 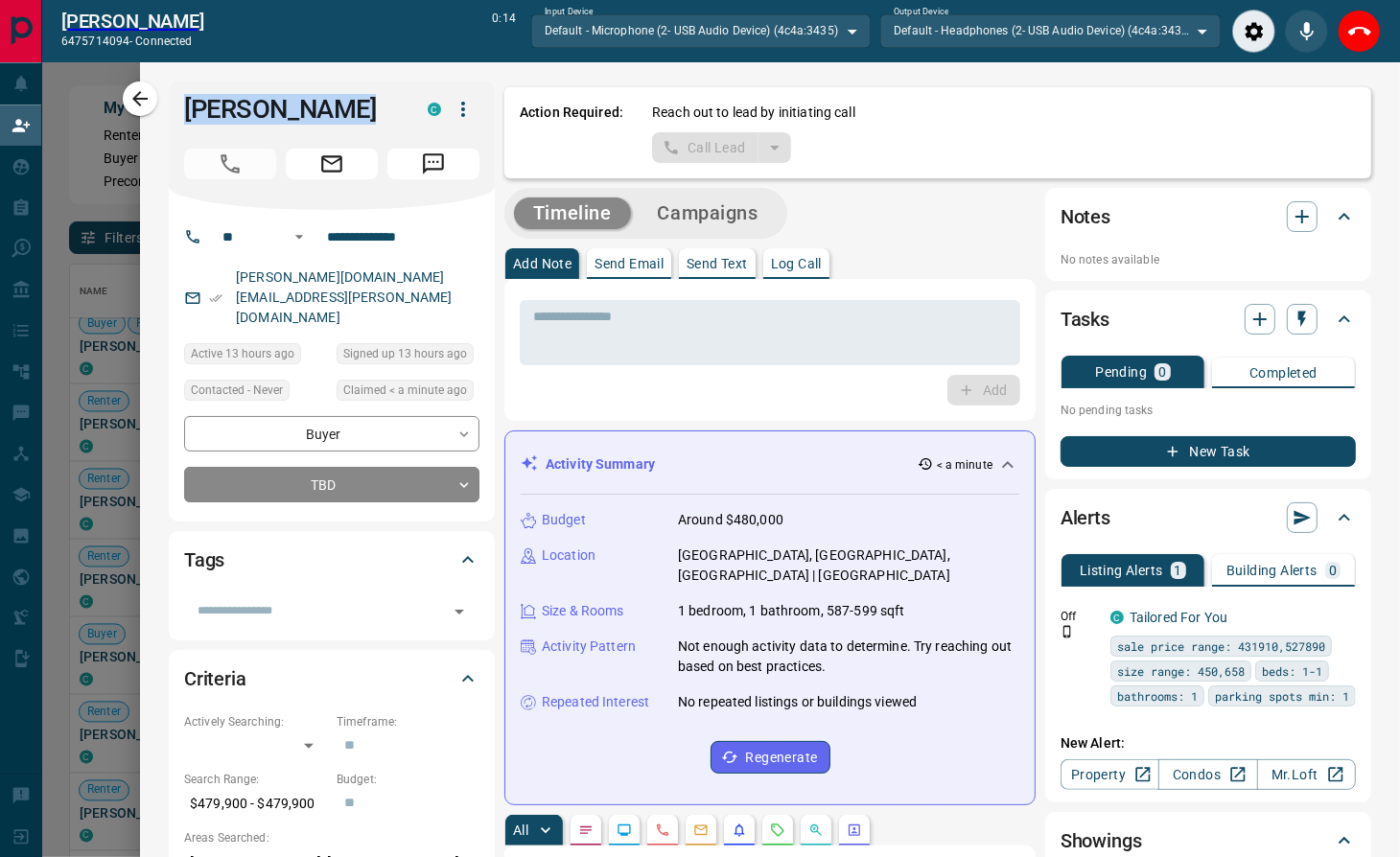 I want to click on div: split button, so click(x=721, y=148).